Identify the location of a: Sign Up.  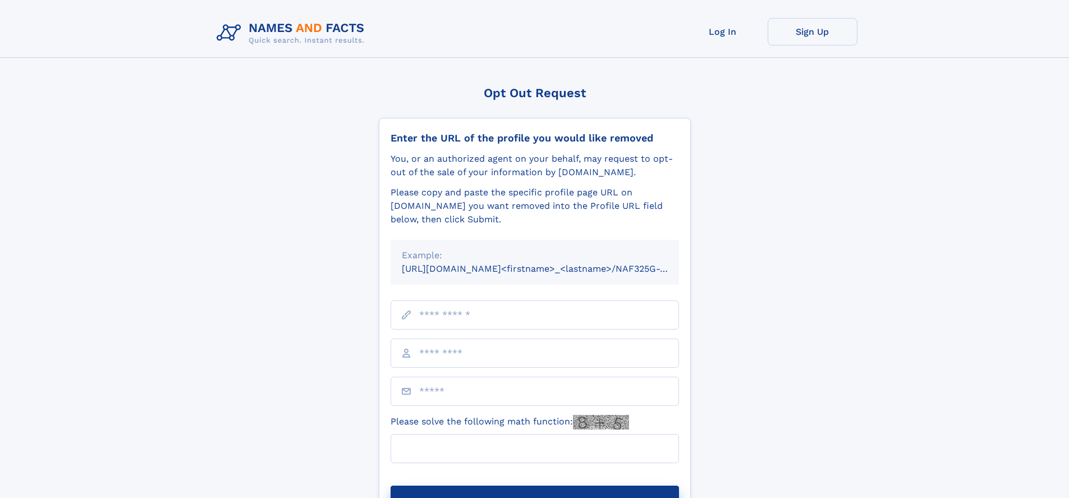
(813, 31).